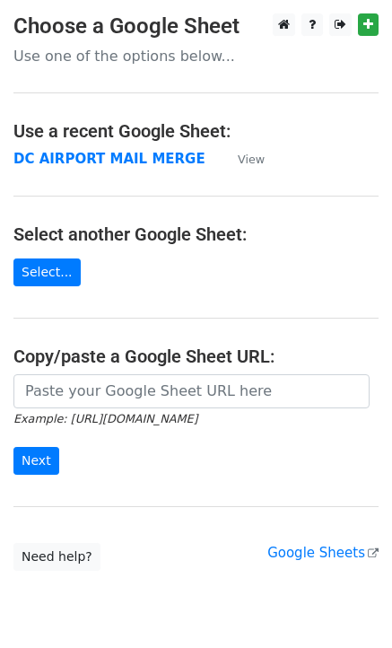 The width and height of the screenshot is (392, 648). Describe the element at coordinates (110, 159) in the screenshot. I see `a: DC AIRPORT MAIL MERGE` at that location.